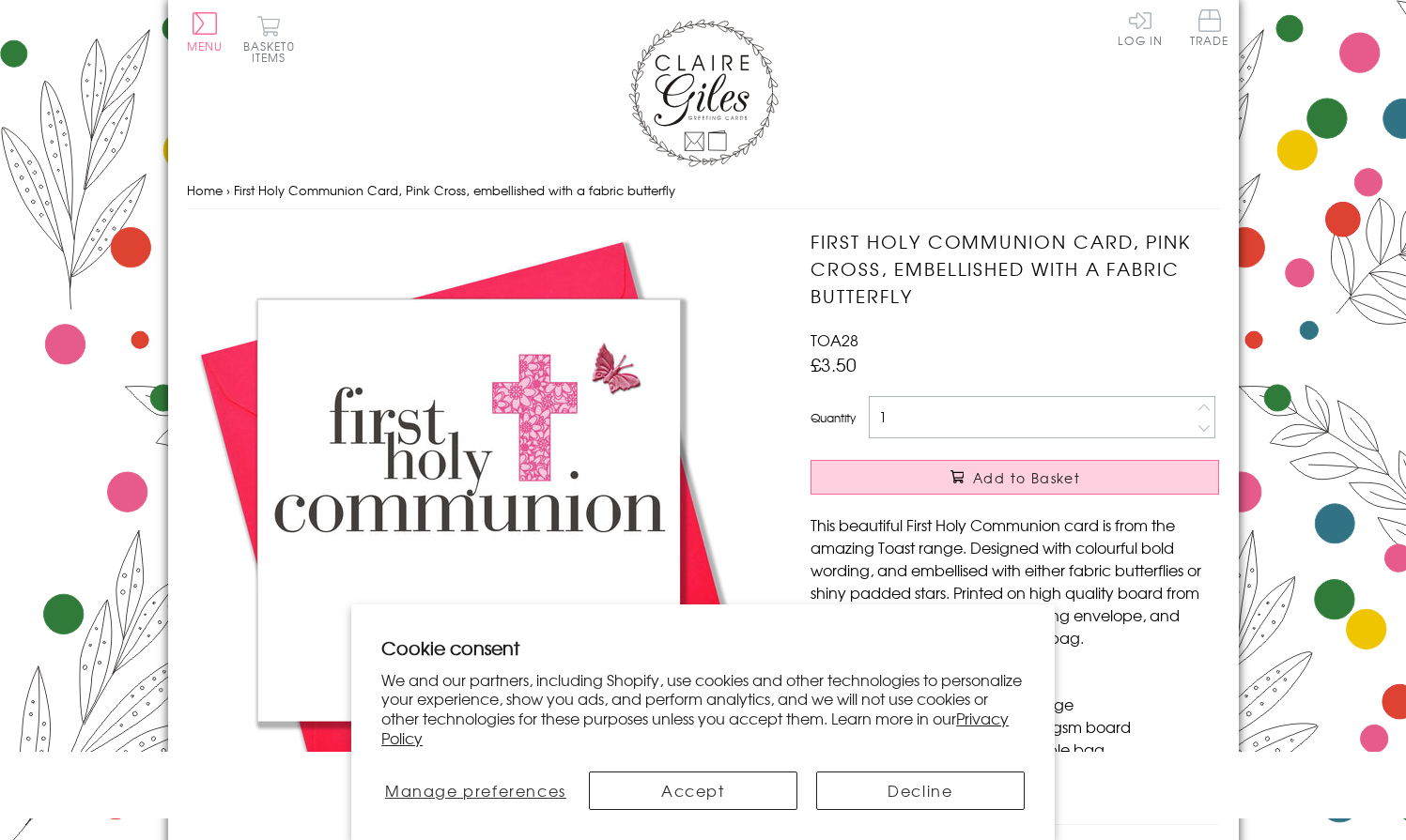  What do you see at coordinates (833, 364) in the screenshot?
I see `span: £3.50` at bounding box center [833, 364].